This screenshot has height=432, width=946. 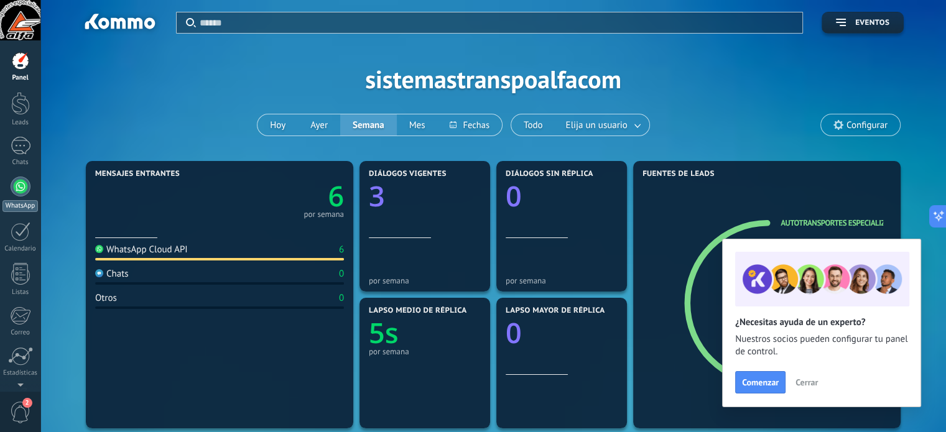 What do you see at coordinates (533, 125) in the screenshot?
I see `button: Todo` at bounding box center [533, 125].